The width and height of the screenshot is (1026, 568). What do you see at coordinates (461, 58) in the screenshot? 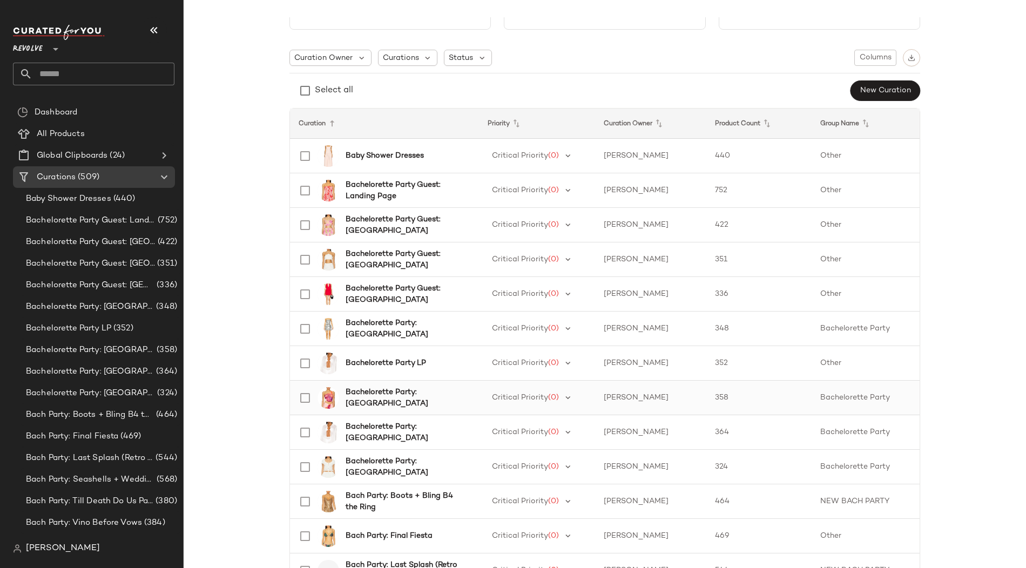
I see `span: Status` at bounding box center [461, 58].